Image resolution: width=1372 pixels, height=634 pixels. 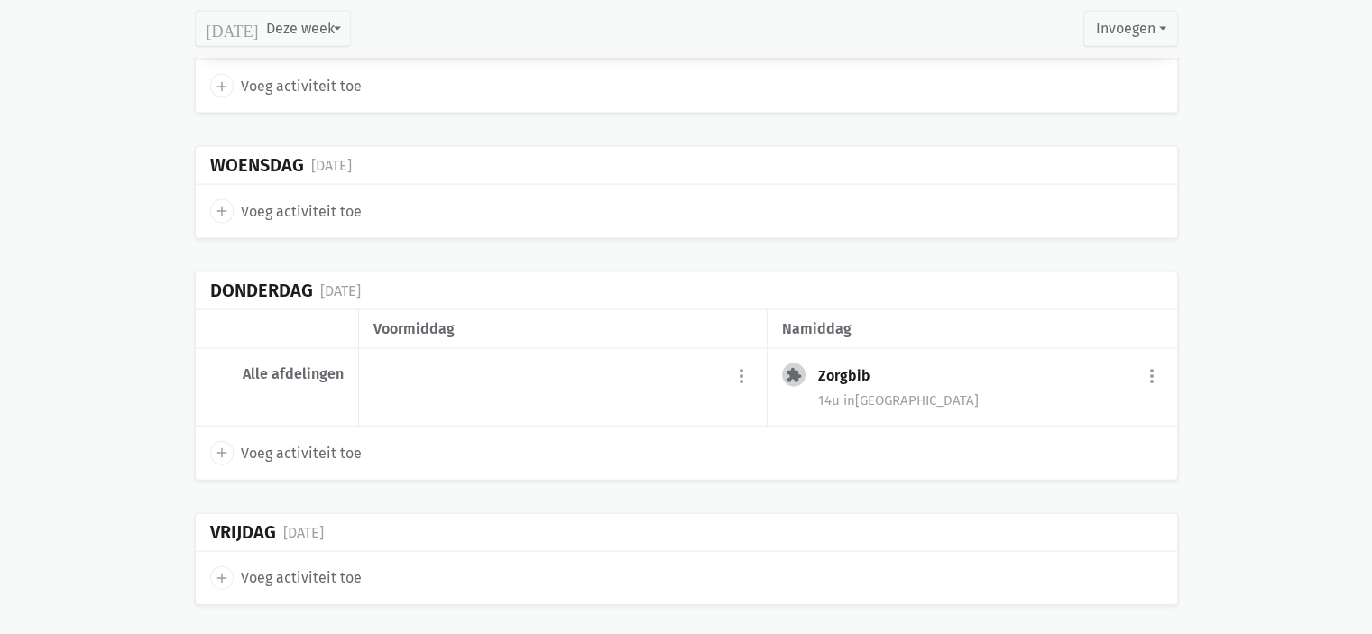 What do you see at coordinates (262, 290) in the screenshot?
I see `div: Donderdag` at bounding box center [262, 290].